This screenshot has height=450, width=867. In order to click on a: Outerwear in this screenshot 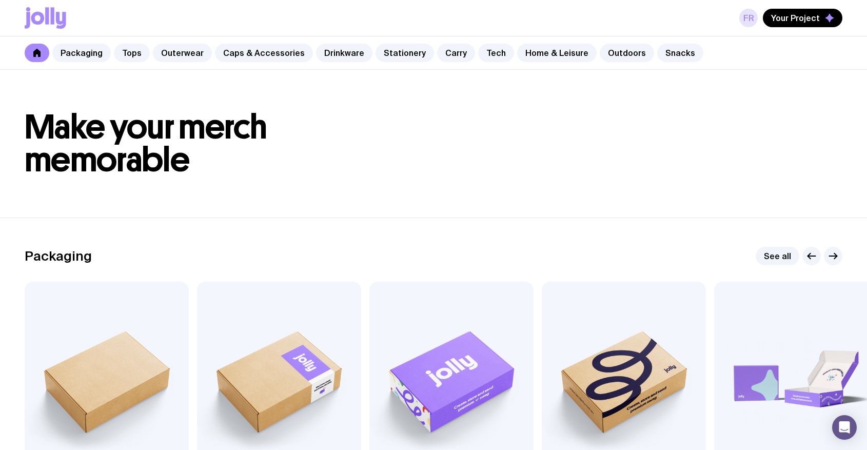, I will do `click(182, 53)`.